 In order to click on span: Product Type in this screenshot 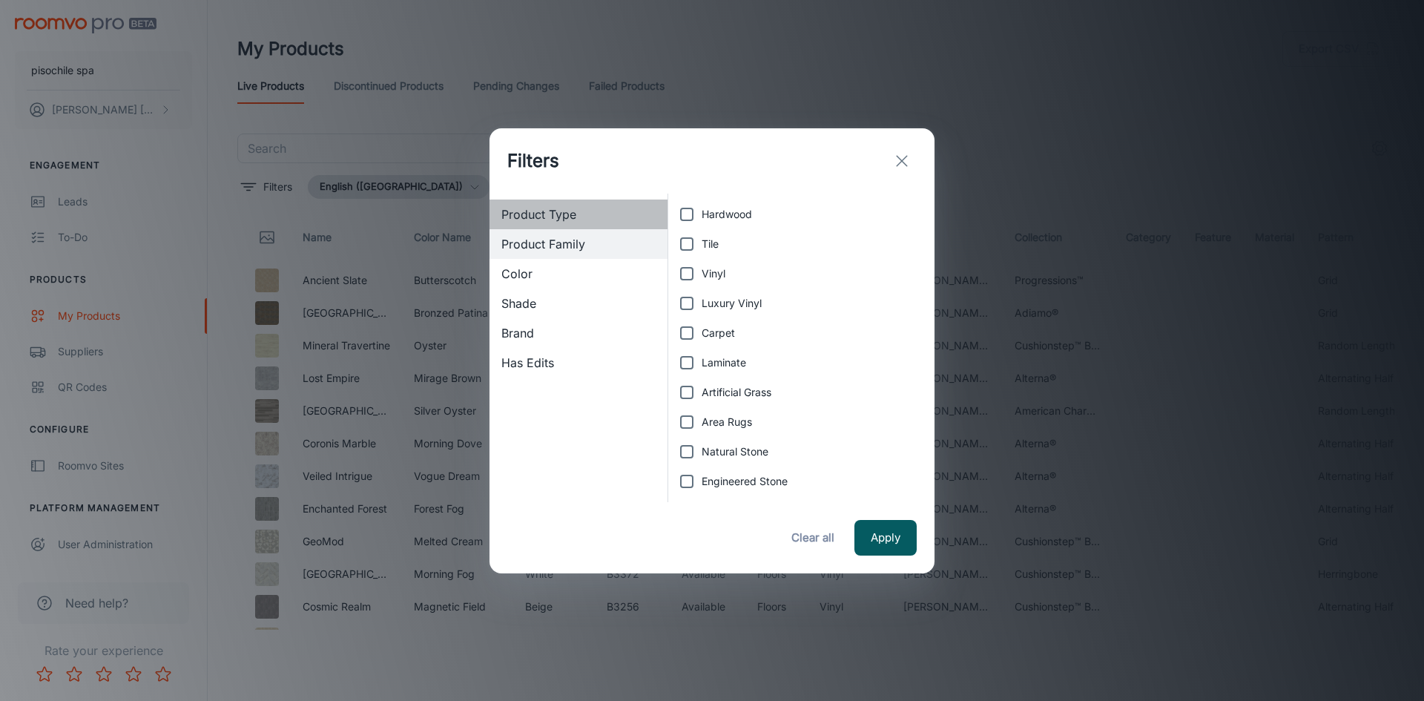, I will do `click(578, 214)`.